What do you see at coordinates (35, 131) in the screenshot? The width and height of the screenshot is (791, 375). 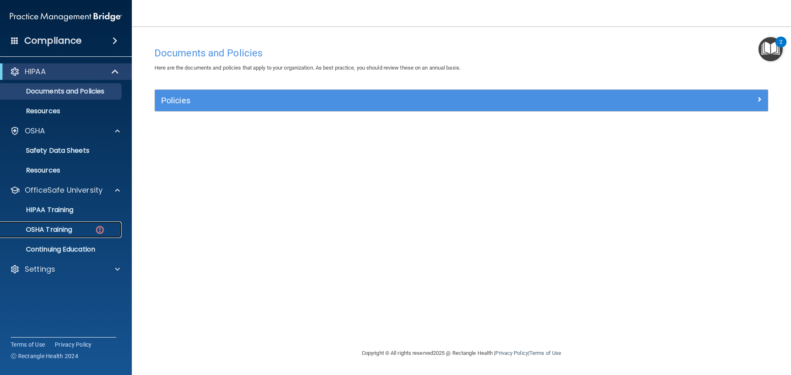 I see `p: OSHA` at bounding box center [35, 131].